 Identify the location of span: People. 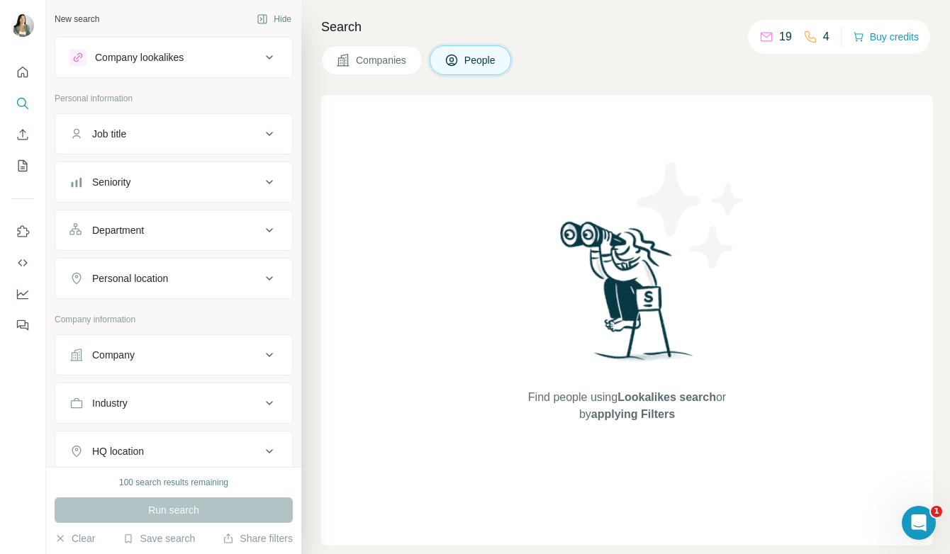
(480, 60).